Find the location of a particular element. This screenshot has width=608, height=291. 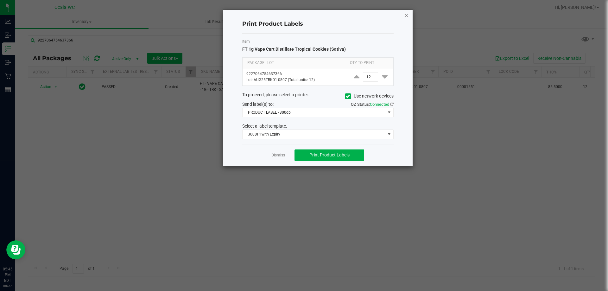

div: Select a label template. is located at coordinates (318, 126).